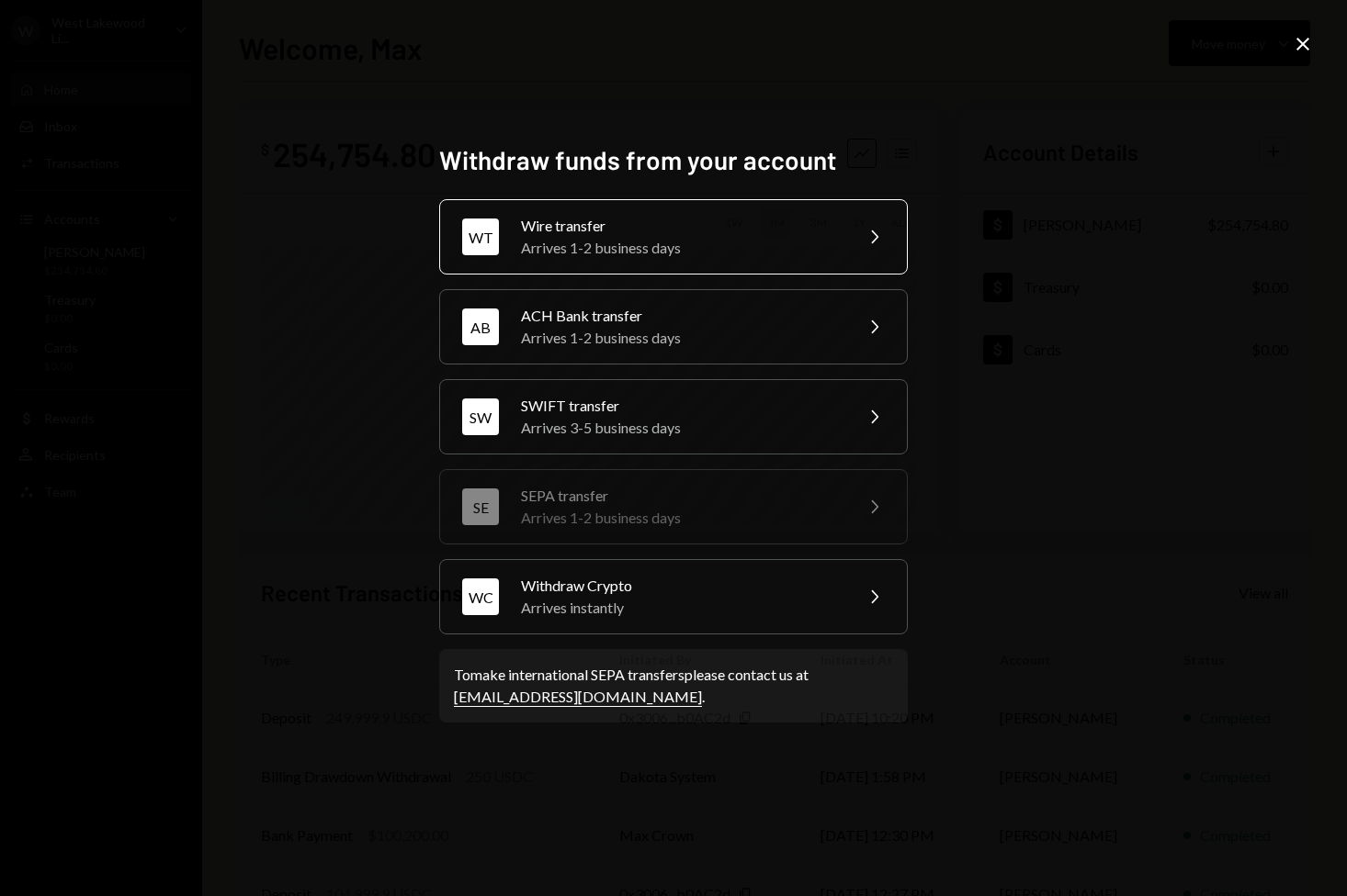 The height and width of the screenshot is (896, 1347). Describe the element at coordinates (681, 405) in the screenshot. I see `div: SWIFT transfer` at that location.